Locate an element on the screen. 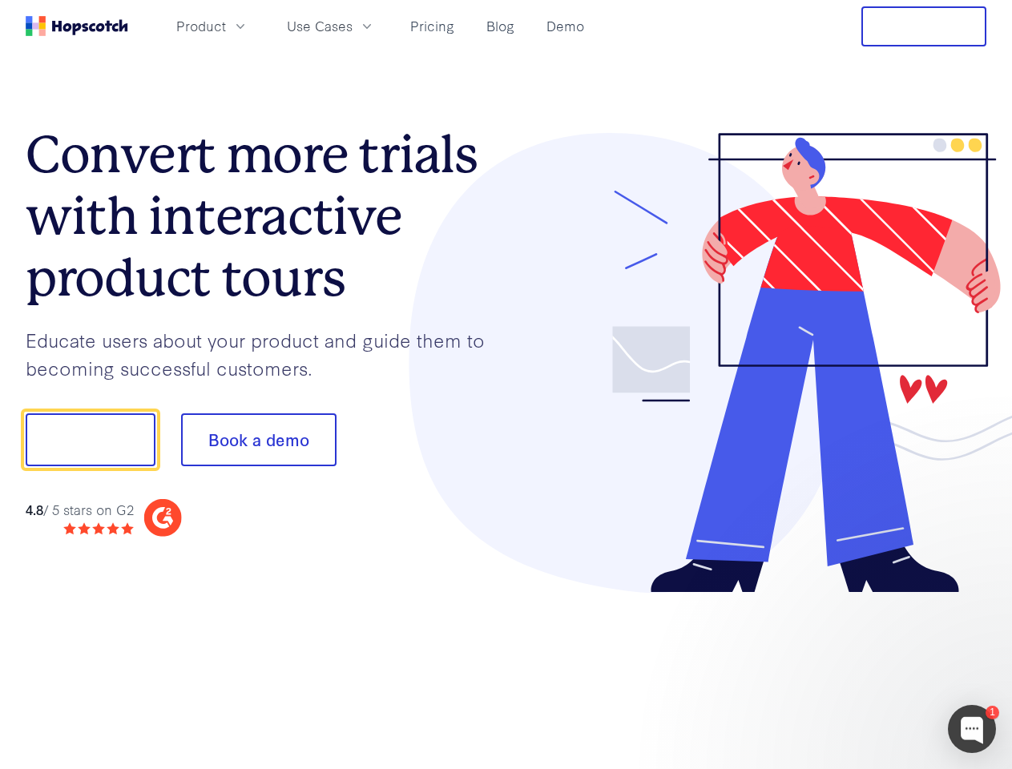 The height and width of the screenshot is (769, 1012). a: Free Trial is located at coordinates (924, 26).